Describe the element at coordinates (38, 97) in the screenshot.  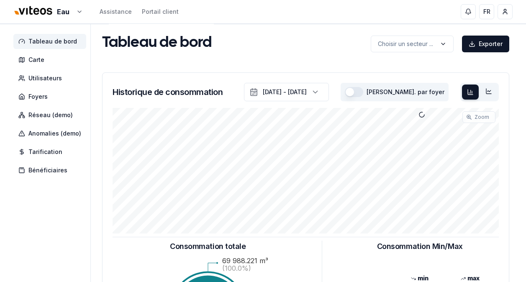
I see `span: Foyers` at that location.